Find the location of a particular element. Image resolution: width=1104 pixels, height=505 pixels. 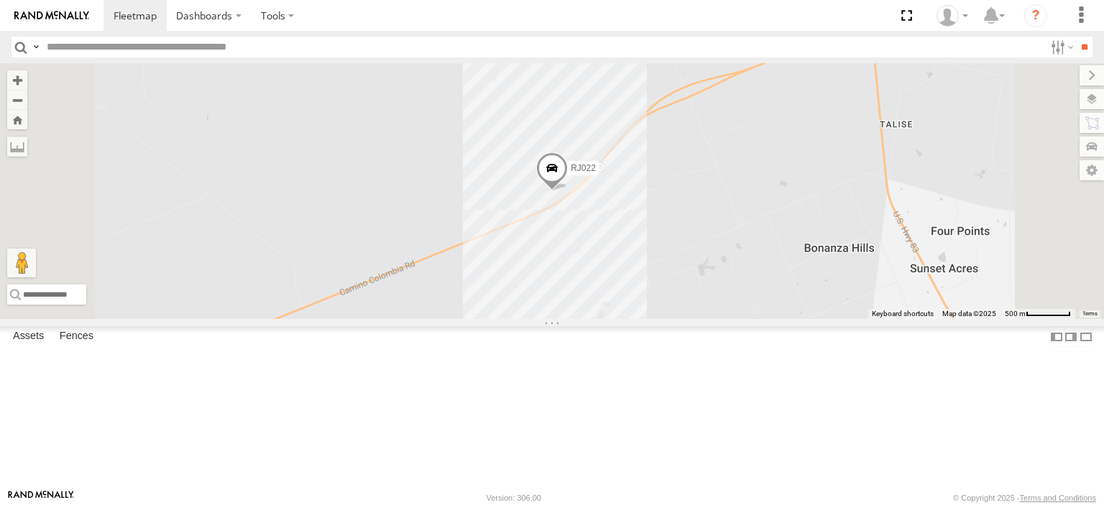

label: Fences is located at coordinates (76, 337).